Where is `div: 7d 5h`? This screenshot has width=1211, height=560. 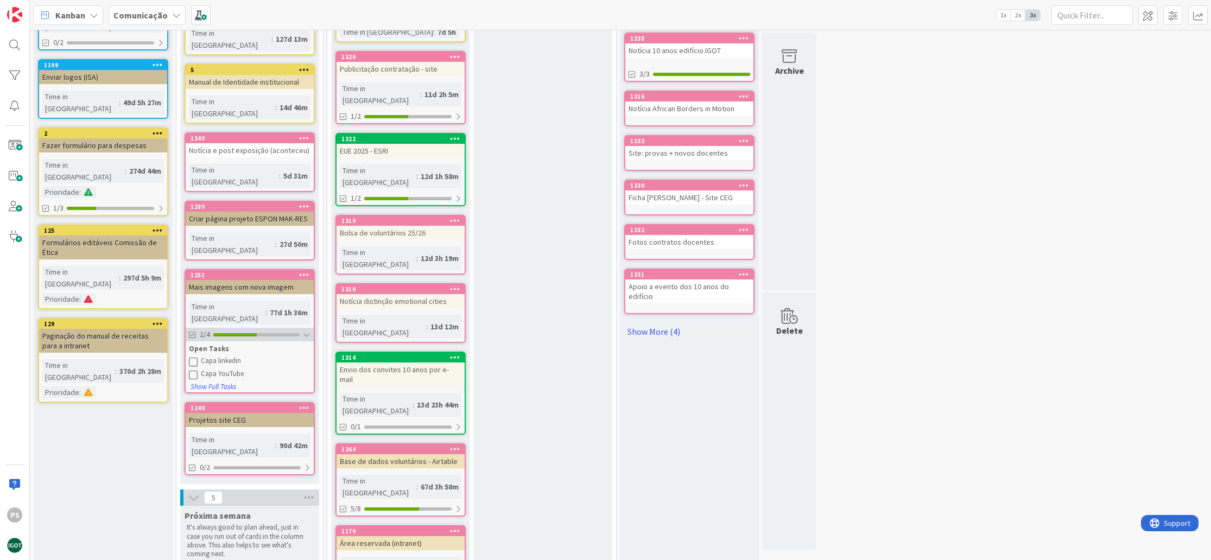 div: 7d 5h is located at coordinates (447, 32).